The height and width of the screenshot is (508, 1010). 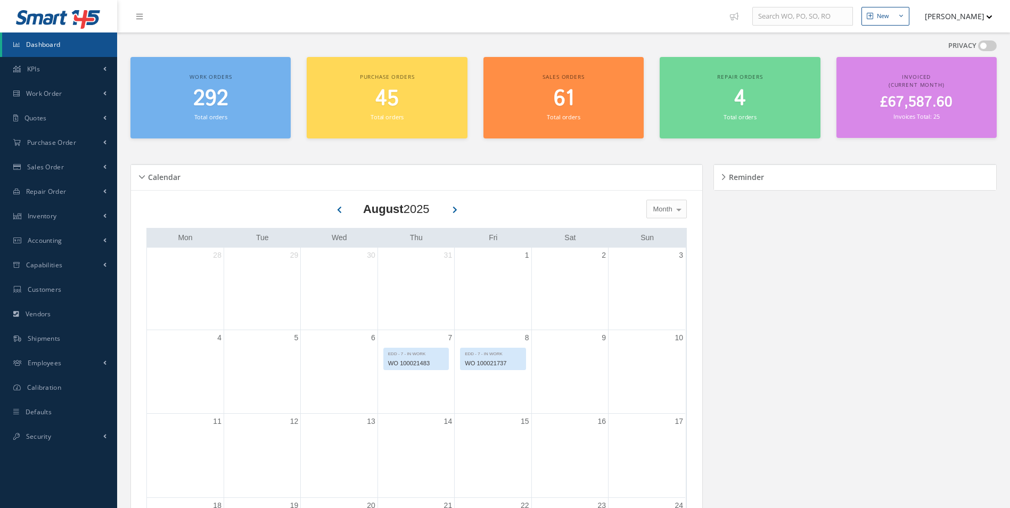 I want to click on td: August 10, 2025, so click(x=647, y=372).